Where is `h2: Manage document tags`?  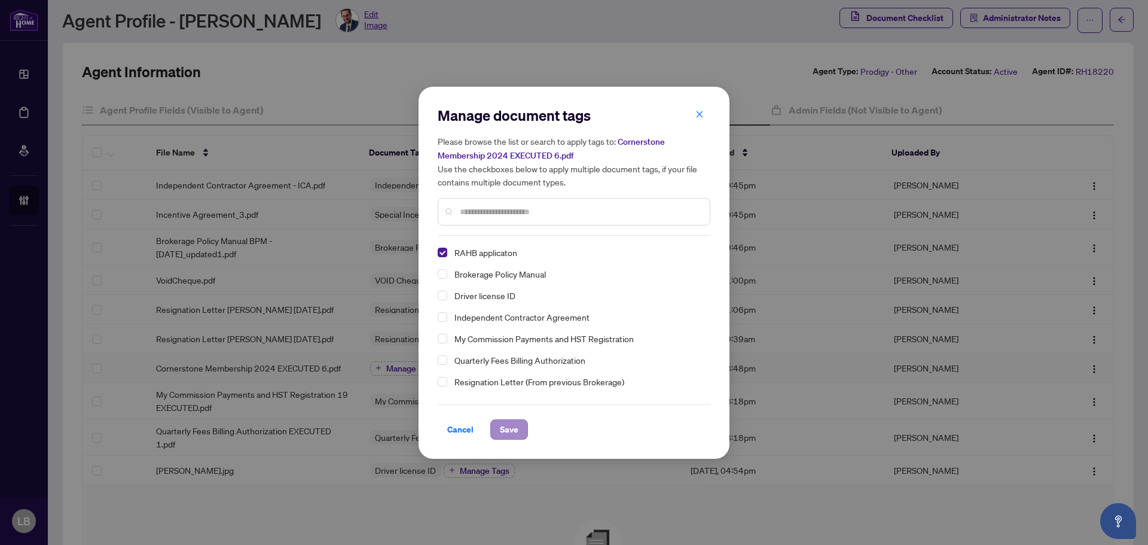
h2: Manage document tags is located at coordinates (574, 115).